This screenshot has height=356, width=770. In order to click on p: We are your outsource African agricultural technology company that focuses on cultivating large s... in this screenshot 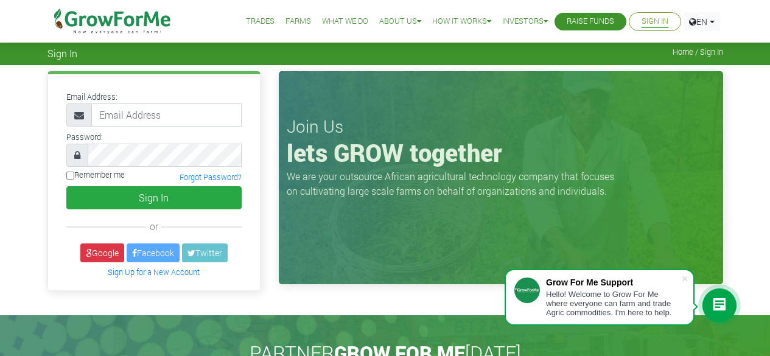, I will do `click(454, 184)`.